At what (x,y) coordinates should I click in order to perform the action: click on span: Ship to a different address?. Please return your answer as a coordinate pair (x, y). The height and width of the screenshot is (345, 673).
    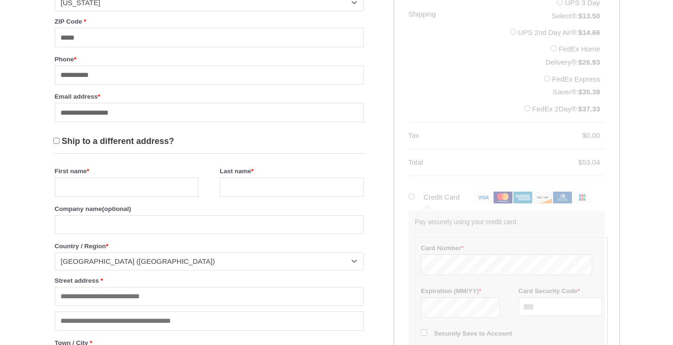
    Looking at the image, I should click on (118, 141).